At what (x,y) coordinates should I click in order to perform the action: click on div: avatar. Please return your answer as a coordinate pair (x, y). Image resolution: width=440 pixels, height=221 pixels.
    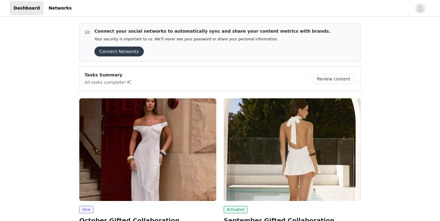
    Looking at the image, I should click on (420, 8).